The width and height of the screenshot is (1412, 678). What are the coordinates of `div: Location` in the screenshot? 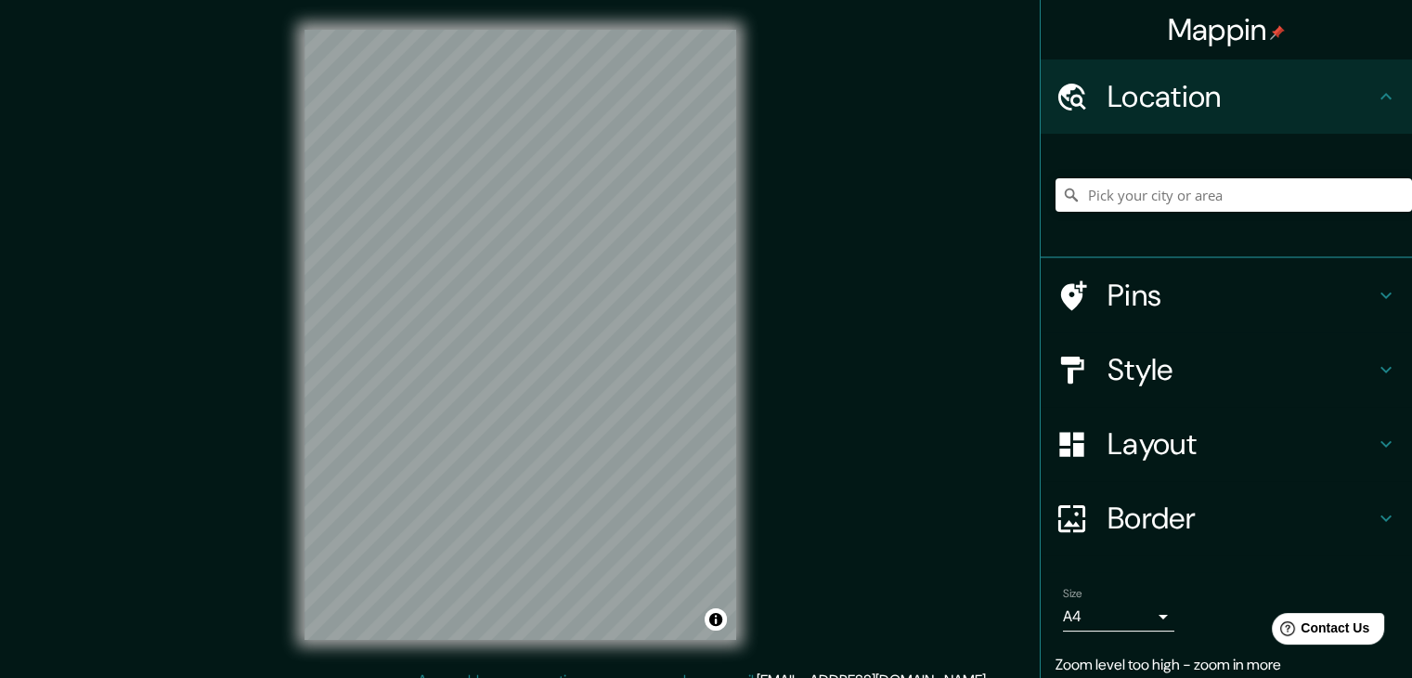 It's located at (1226, 97).